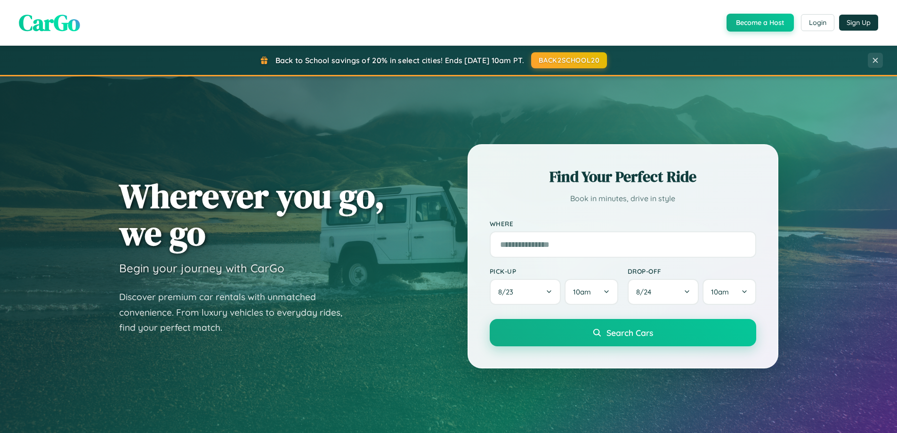 The width and height of the screenshot is (897, 433). Describe the element at coordinates (623, 332) in the screenshot. I see `button: Search Cars` at that location.